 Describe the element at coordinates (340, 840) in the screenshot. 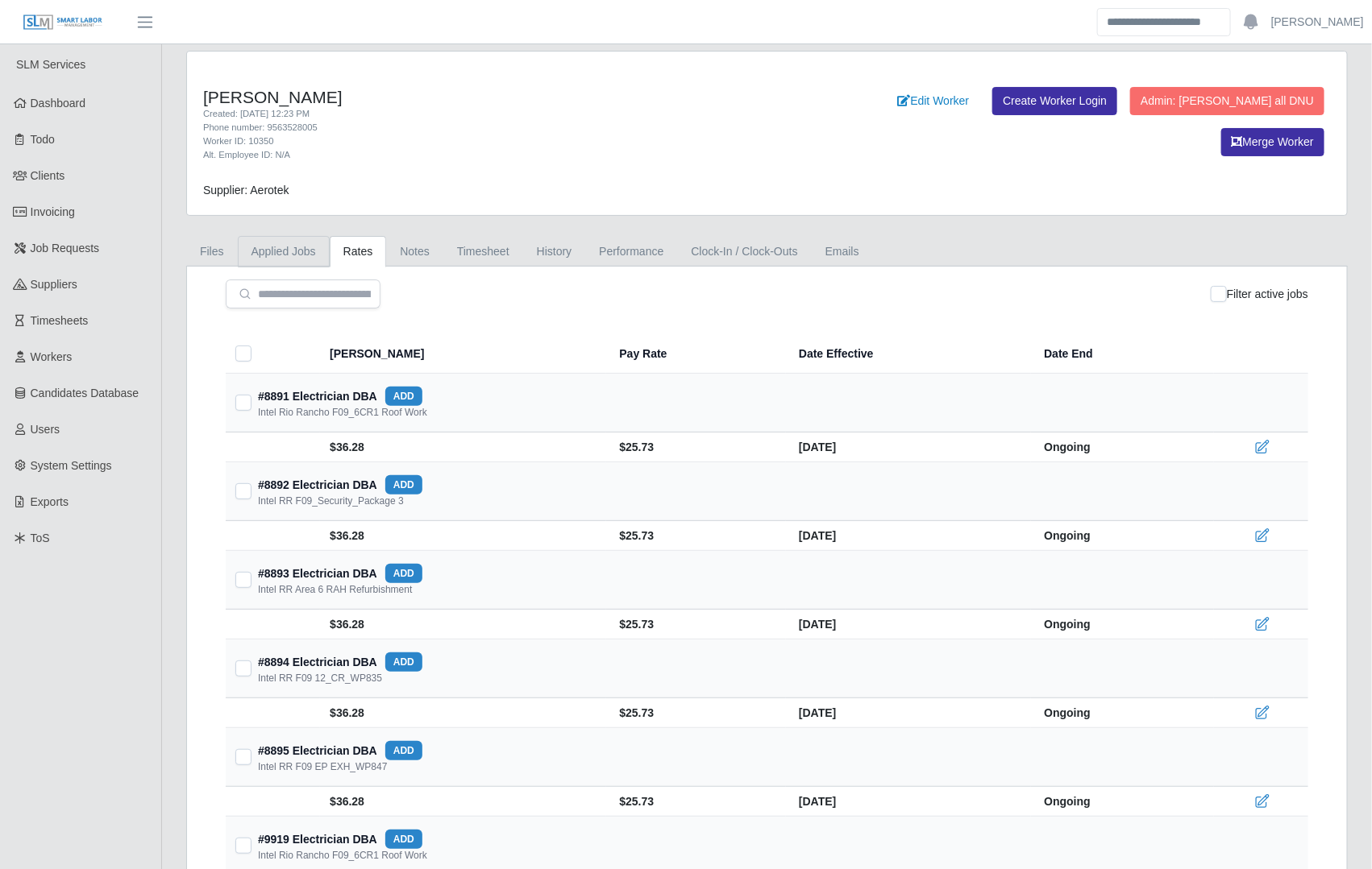

I see `div: #9919 Electrician DBA` at that location.